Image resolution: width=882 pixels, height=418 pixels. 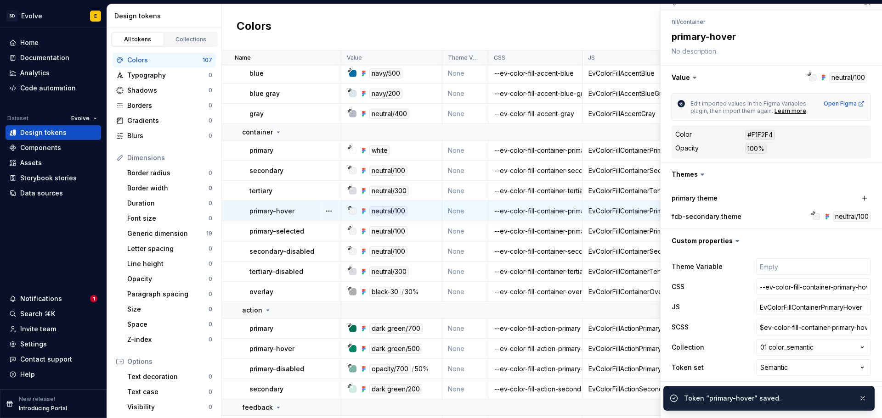 I want to click on p: Introducing Portal, so click(x=43, y=409).